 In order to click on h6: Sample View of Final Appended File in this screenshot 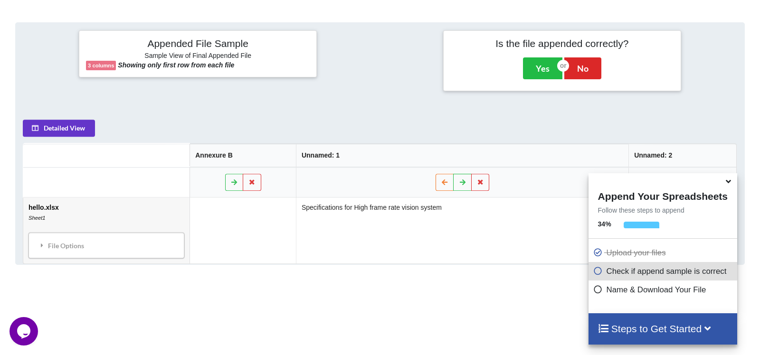, I will do `click(198, 57)`.